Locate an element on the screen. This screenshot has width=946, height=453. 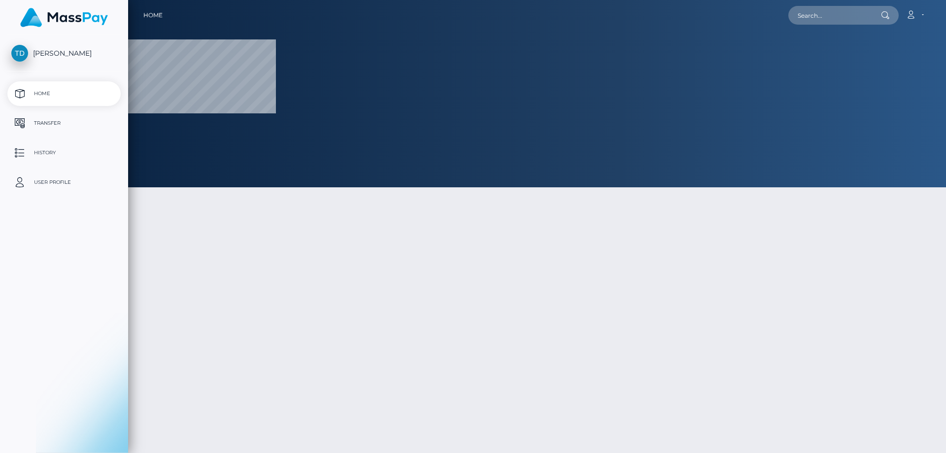
input: Search... is located at coordinates (835, 15).